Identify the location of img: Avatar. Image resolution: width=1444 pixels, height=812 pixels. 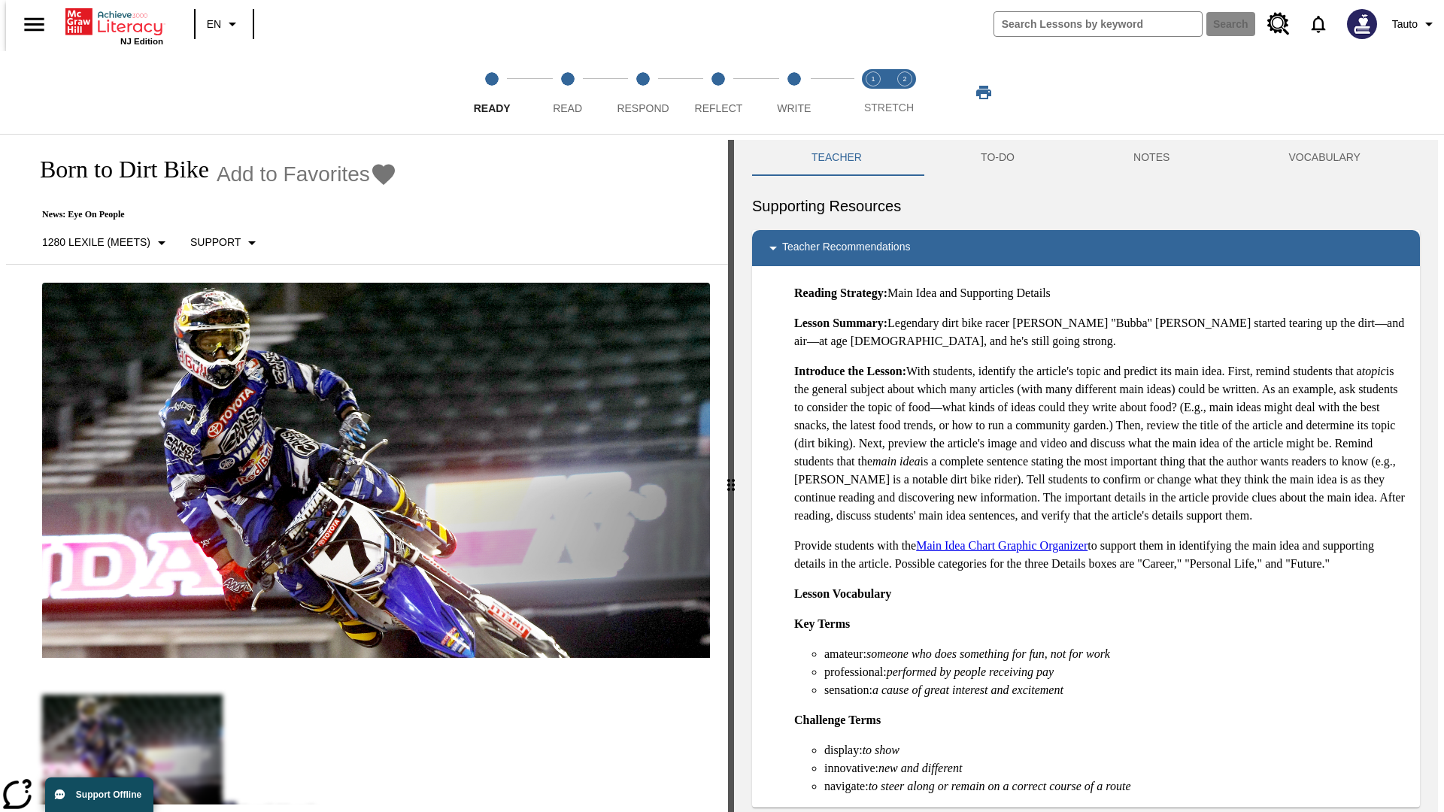
(1362, 24).